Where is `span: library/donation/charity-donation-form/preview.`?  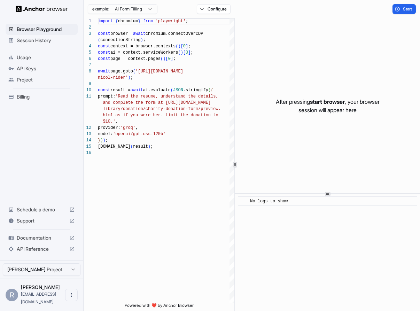
span: library/donation/charity-donation-form/preview. is located at coordinates (162, 109).